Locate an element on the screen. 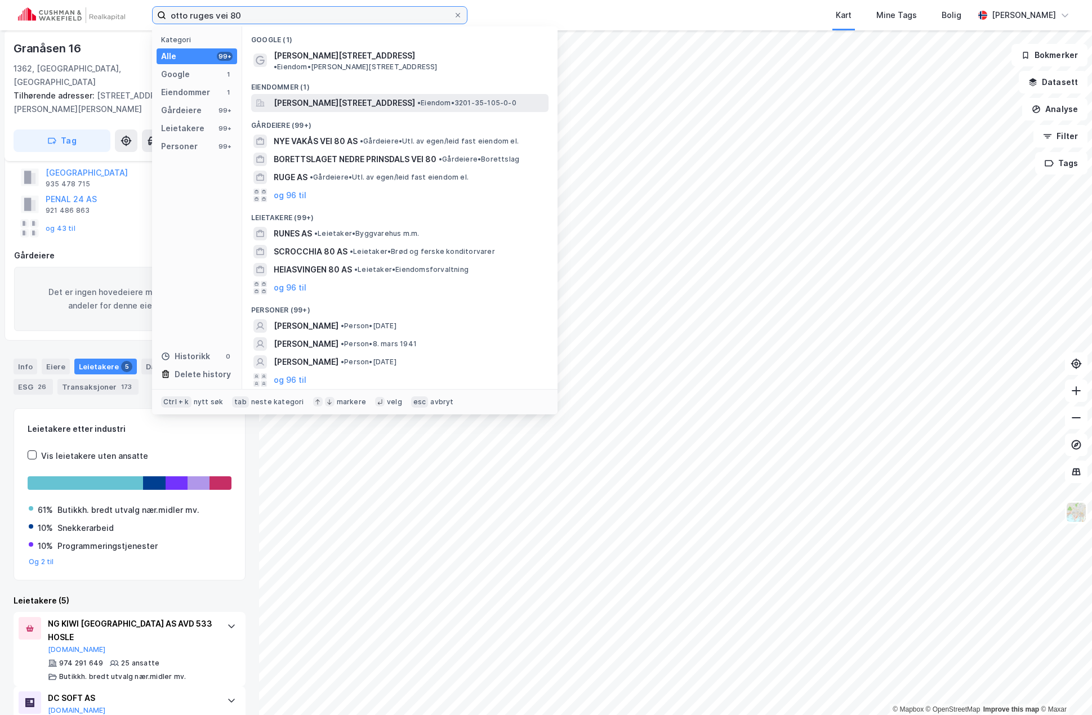  button: Datasett is located at coordinates (1053, 82).